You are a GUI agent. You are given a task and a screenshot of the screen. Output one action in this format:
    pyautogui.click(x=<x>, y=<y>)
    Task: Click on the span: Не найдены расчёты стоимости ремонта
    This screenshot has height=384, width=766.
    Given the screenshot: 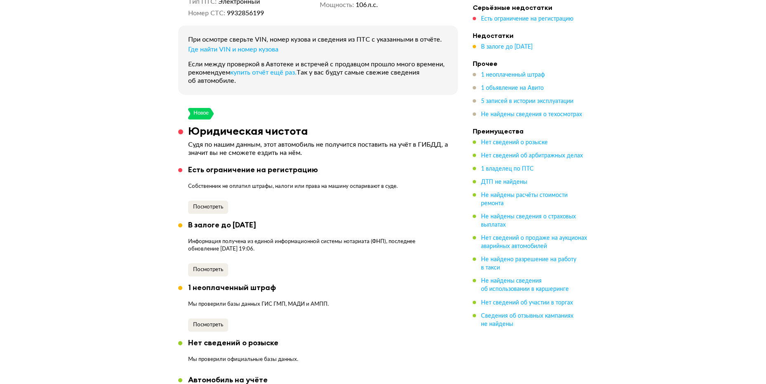 What is the action you would take?
    pyautogui.click(x=524, y=200)
    